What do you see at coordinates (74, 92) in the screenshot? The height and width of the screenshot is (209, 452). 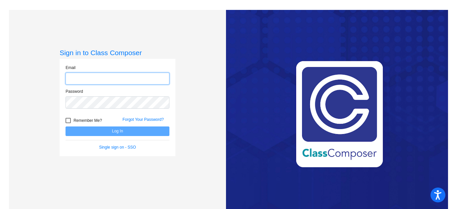 I see `label: Password` at bounding box center [74, 92].